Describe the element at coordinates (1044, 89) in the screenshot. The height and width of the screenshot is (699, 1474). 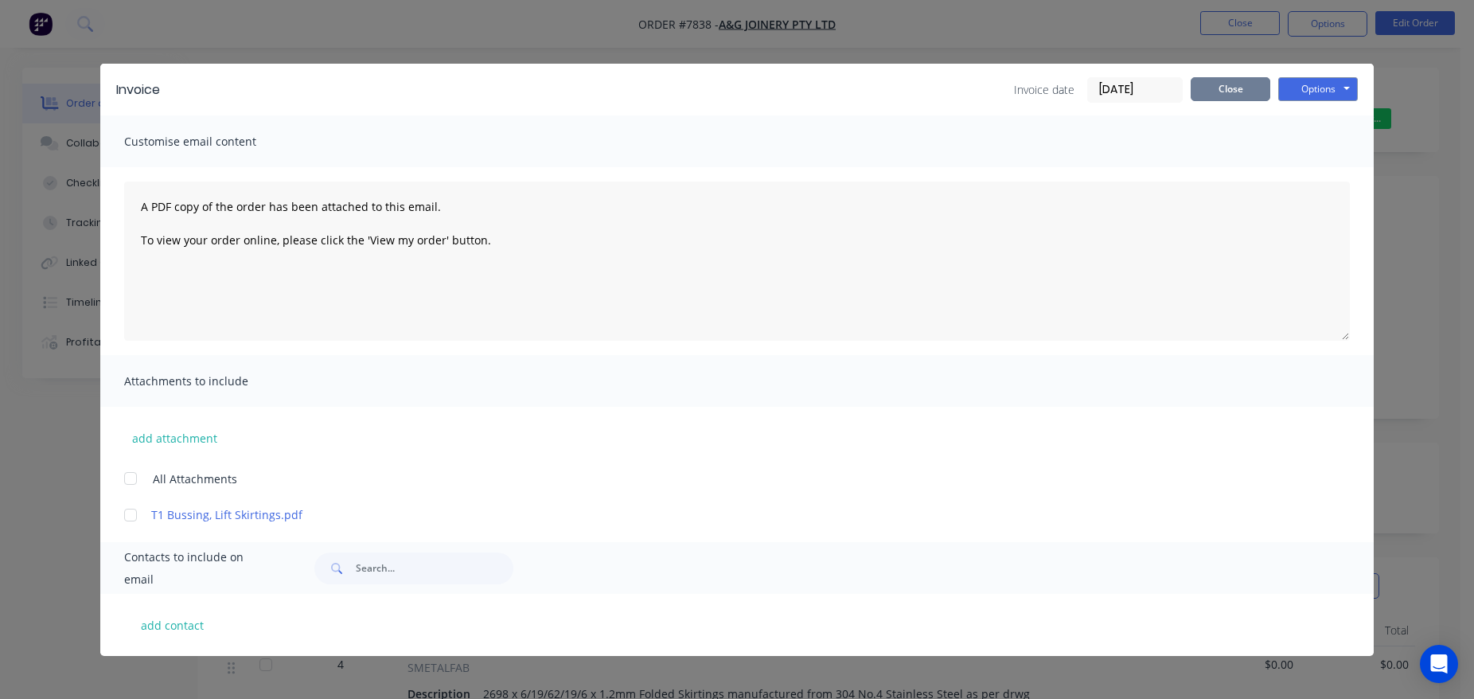
I see `span: Invoice date` at that location.